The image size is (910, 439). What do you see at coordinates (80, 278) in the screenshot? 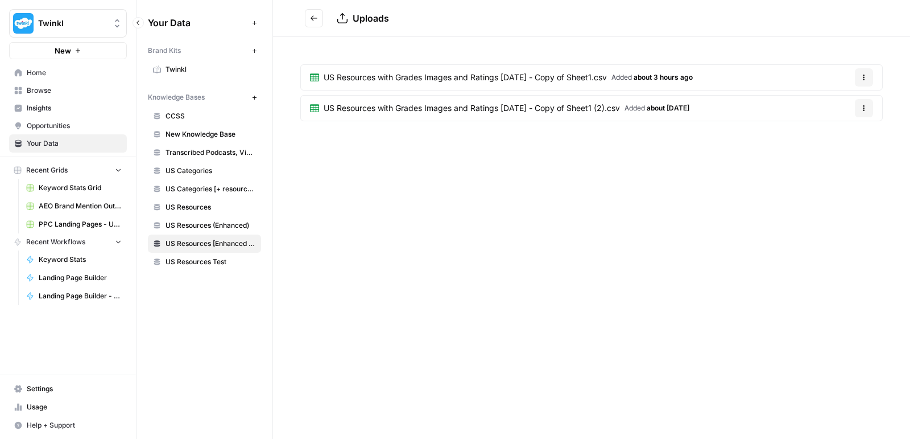
I see `span: Landing Page Builder` at bounding box center [80, 278].